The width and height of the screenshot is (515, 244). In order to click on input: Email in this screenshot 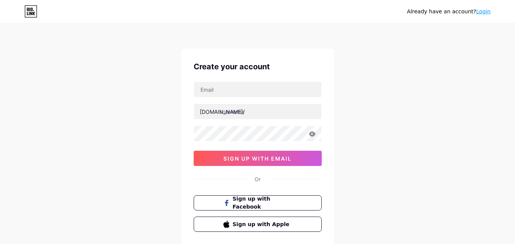, I will do `click(258, 90)`.